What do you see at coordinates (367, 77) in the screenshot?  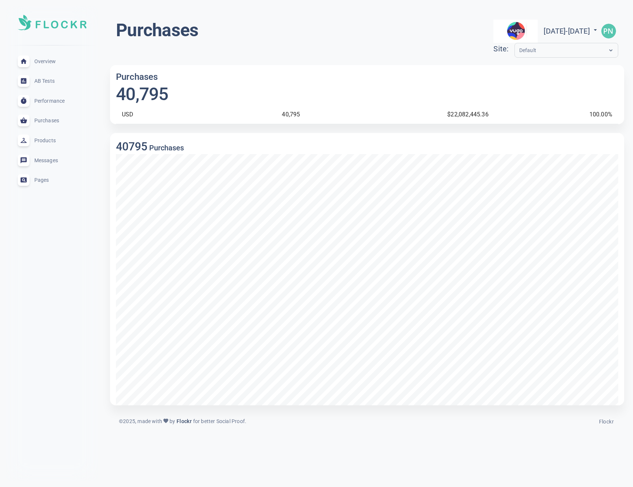 I see `h4: Purchases` at bounding box center [367, 77].